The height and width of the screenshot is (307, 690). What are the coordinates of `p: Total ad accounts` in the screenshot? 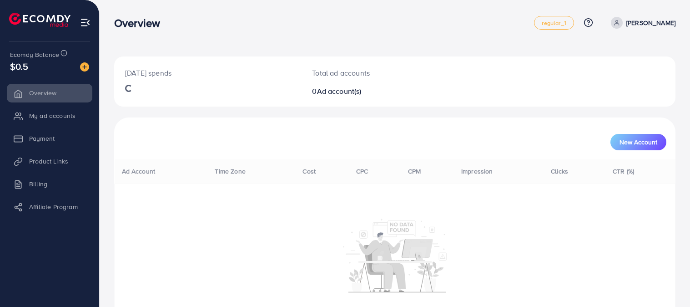 It's located at (371, 73).